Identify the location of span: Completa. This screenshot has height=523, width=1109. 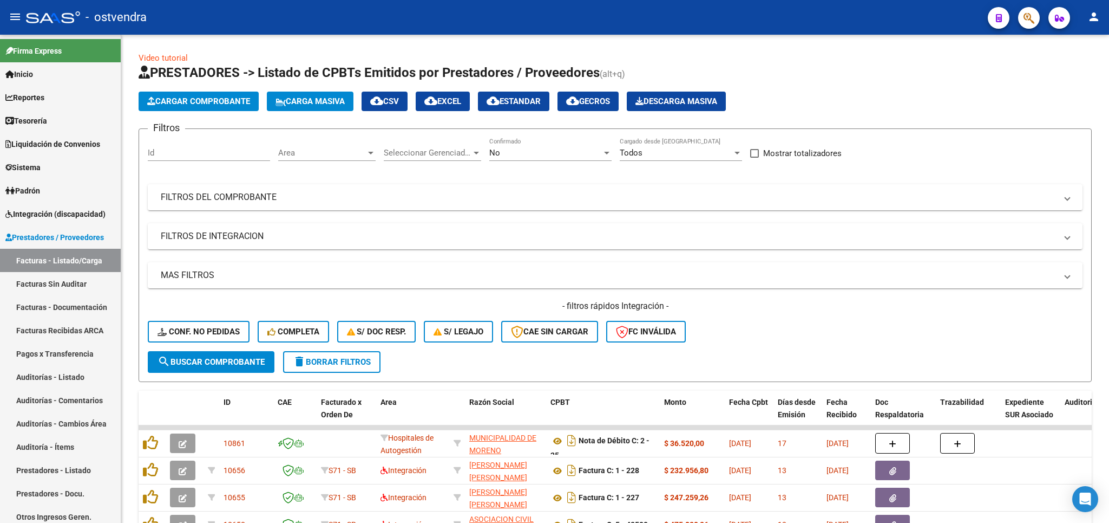
(293, 331).